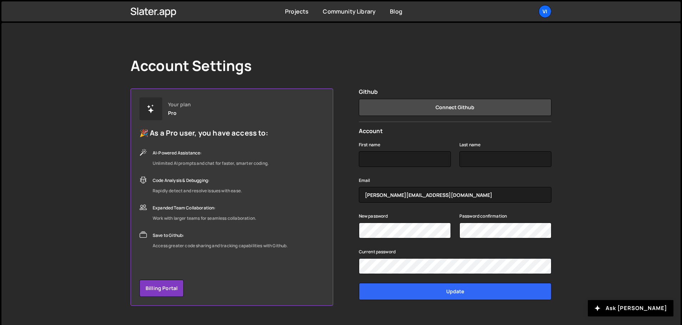 This screenshot has height=325, width=682. Describe the element at coordinates (179, 104) in the screenshot. I see `div: Your plan` at that location.